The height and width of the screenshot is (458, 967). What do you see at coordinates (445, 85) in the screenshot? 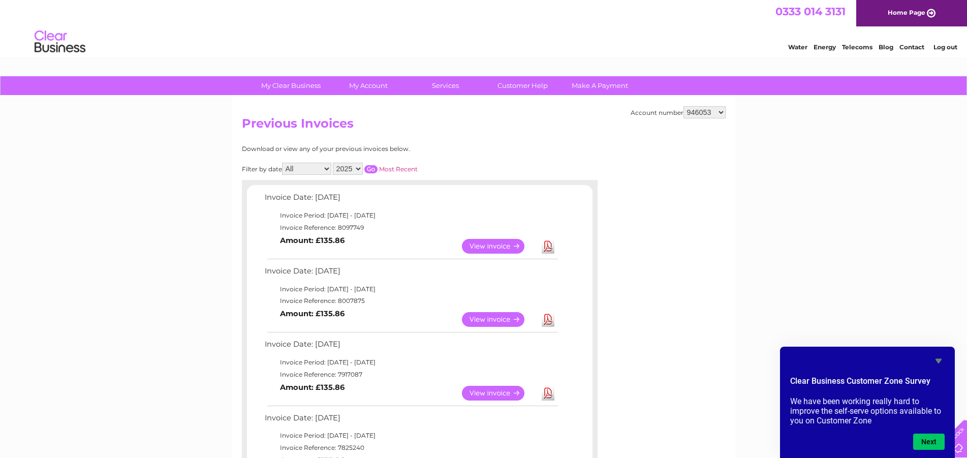
I see `a: Services` at bounding box center [445, 85].